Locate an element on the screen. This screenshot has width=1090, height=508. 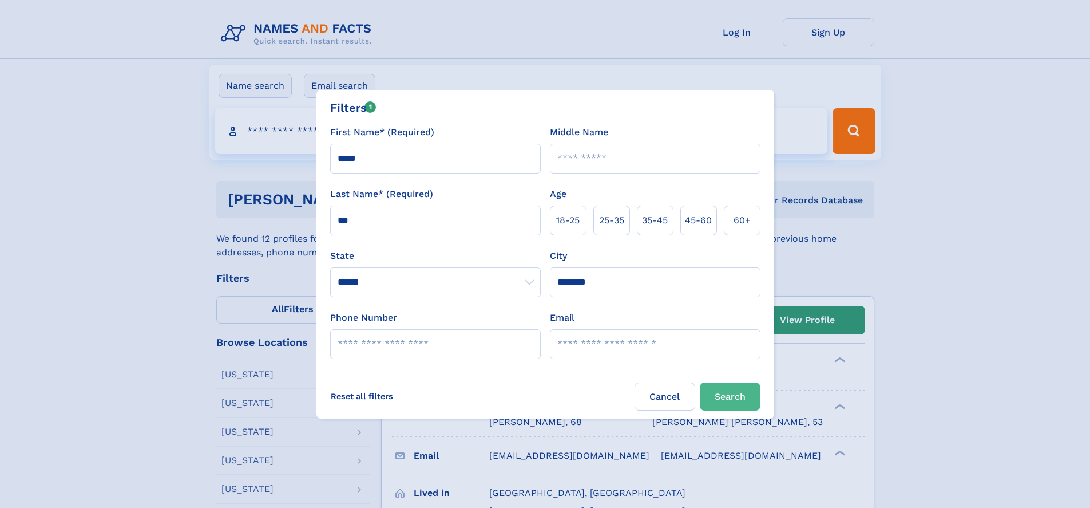
label: Last Name* (Required) is located at coordinates (382, 194).